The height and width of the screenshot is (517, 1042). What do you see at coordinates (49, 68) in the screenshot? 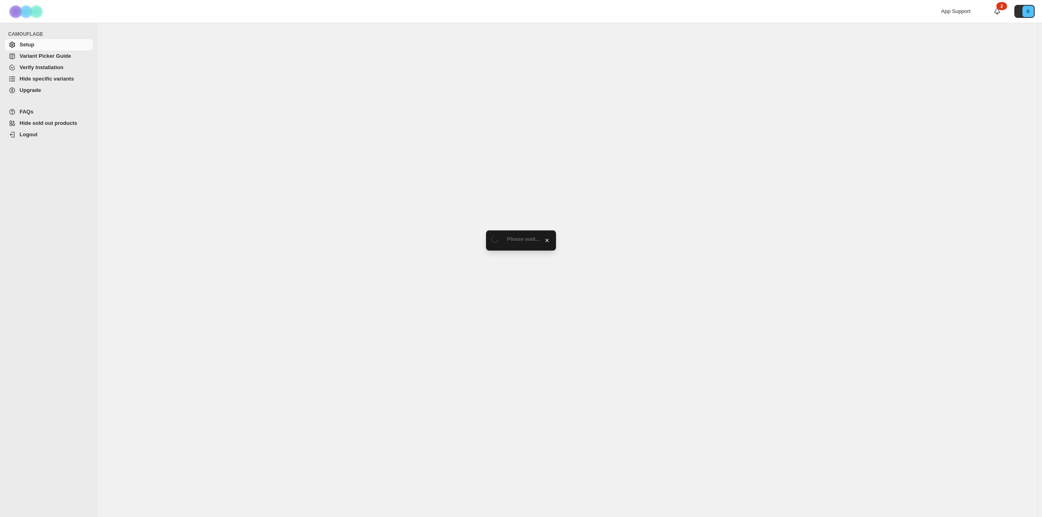
I see `a: Verify Installation` at bounding box center [49, 68].